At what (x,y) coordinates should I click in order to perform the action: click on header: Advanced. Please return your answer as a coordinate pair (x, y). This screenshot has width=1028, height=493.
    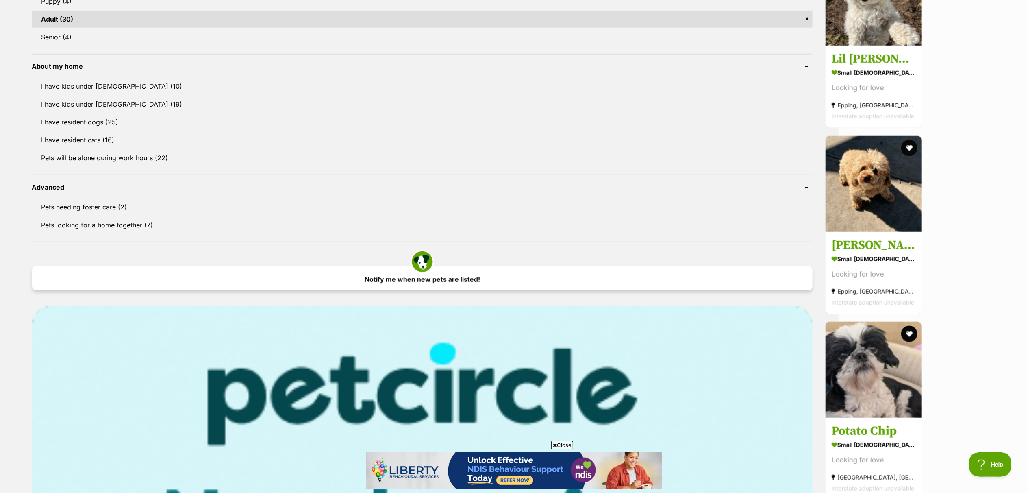
    Looking at the image, I should click on (422, 187).